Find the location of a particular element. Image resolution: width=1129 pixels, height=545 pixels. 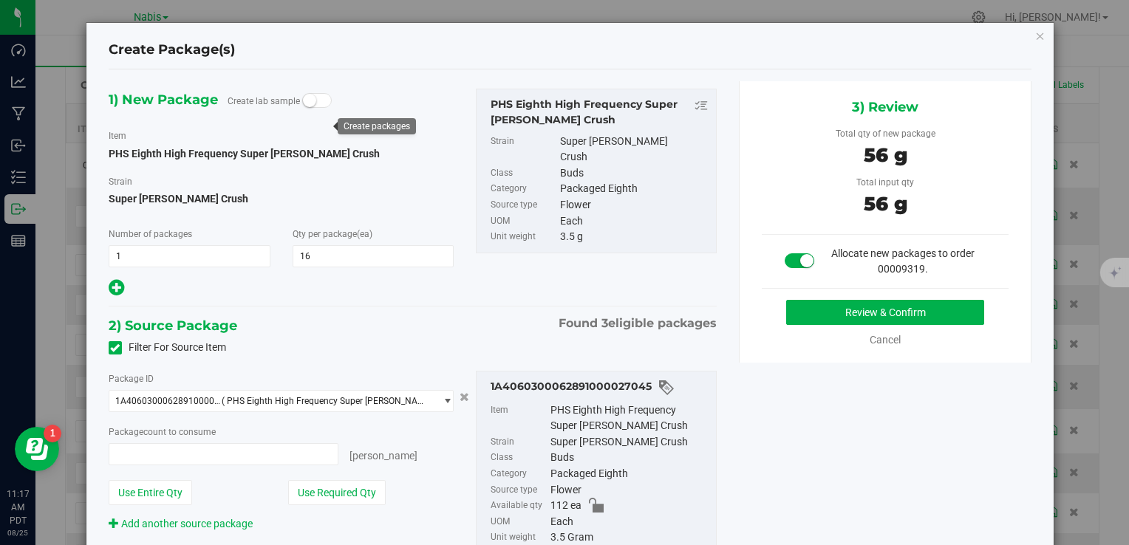

button: Use Required Qty is located at coordinates (337, 493).